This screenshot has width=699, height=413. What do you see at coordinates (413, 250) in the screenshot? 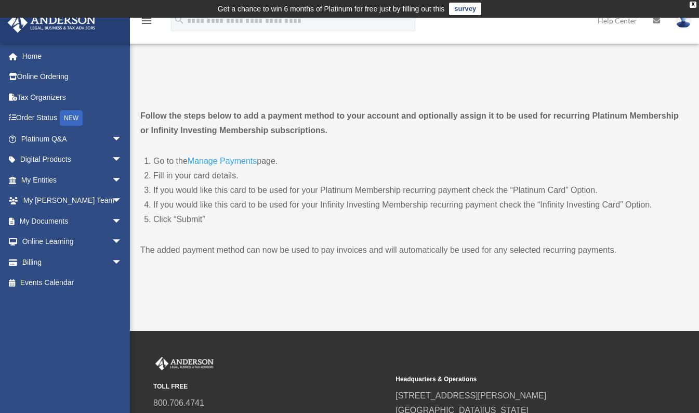
I see `p: The added payment method can now be used to pay invoices and will automatically be used for any s...` at bounding box center [413, 250].